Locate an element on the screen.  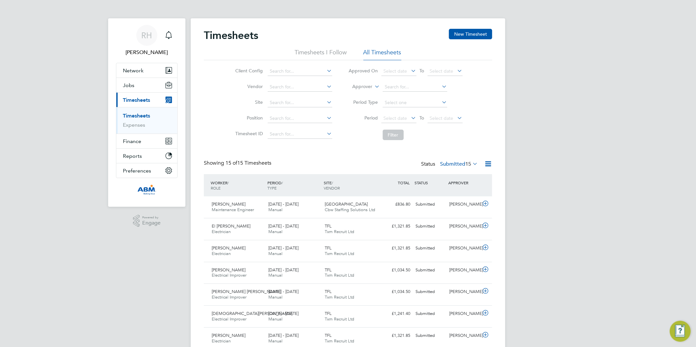
span: To is located at coordinates (422, 71).